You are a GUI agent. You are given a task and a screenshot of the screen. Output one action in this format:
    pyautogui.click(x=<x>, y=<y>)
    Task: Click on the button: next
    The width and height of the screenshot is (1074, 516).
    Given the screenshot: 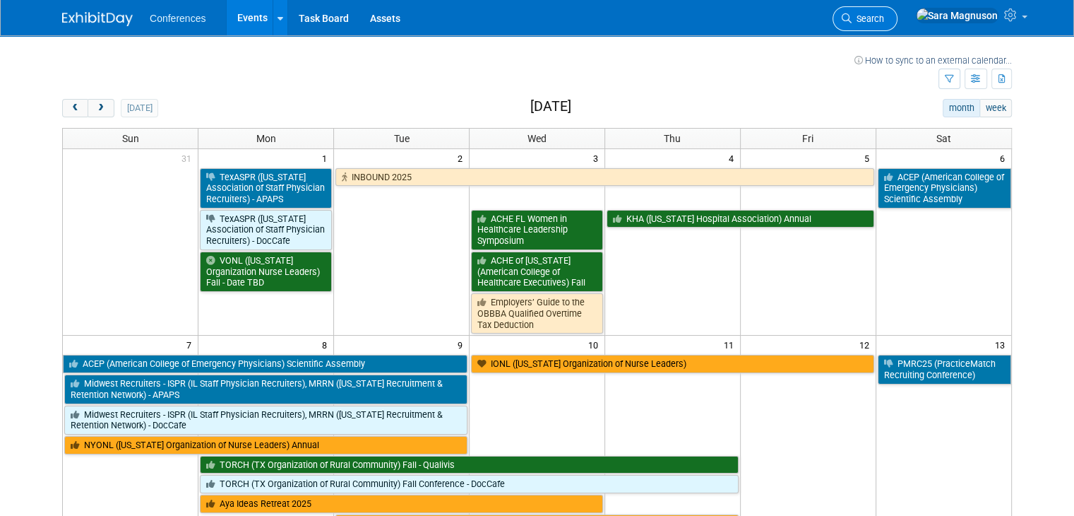 What is the action you would take?
    pyautogui.click(x=100, y=108)
    